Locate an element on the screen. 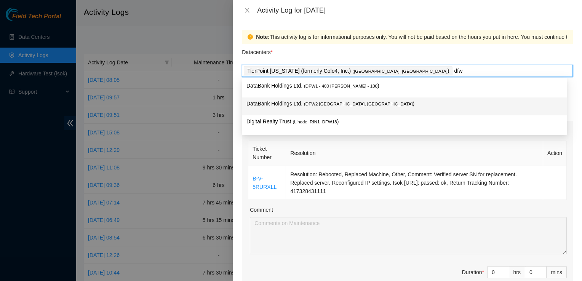 The image size is (582, 281). div: hrs is located at coordinates (517, 272).